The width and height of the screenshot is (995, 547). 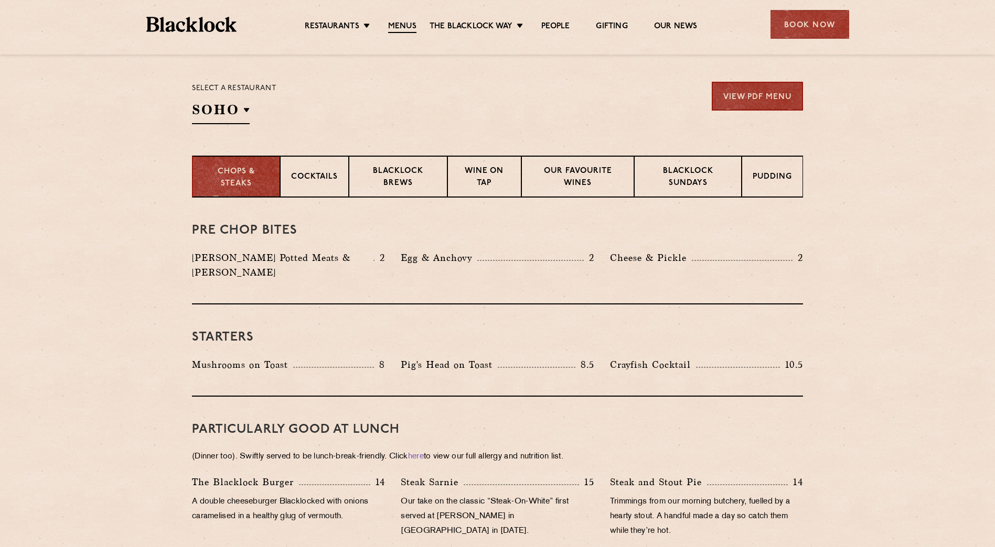 I want to click on a: Our News, so click(x=675, y=27).